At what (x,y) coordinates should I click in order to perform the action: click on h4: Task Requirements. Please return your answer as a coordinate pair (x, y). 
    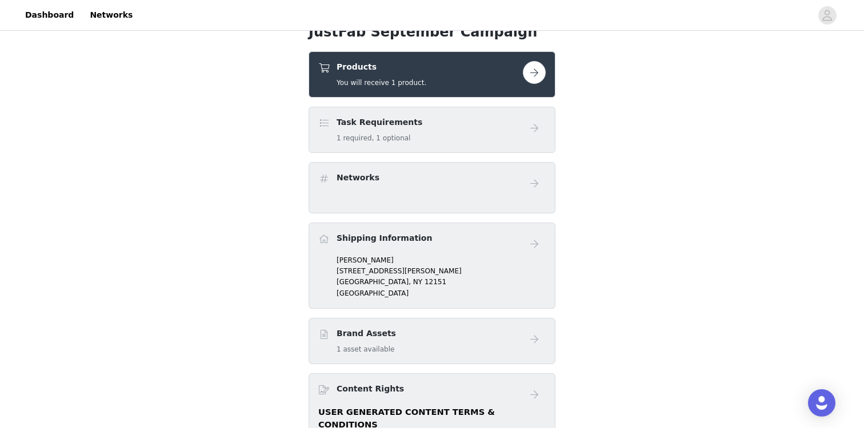
    Looking at the image, I should click on (379, 122).